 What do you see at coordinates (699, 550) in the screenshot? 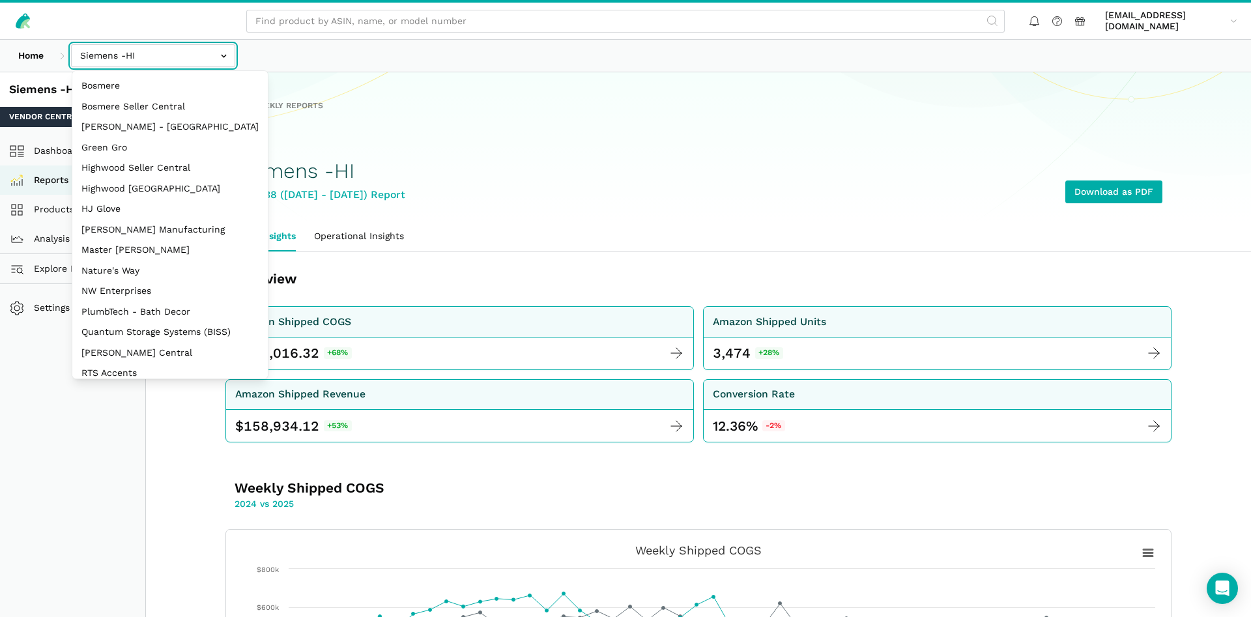
I see `tspan: Weekly Shipped COGS` at bounding box center [699, 550].